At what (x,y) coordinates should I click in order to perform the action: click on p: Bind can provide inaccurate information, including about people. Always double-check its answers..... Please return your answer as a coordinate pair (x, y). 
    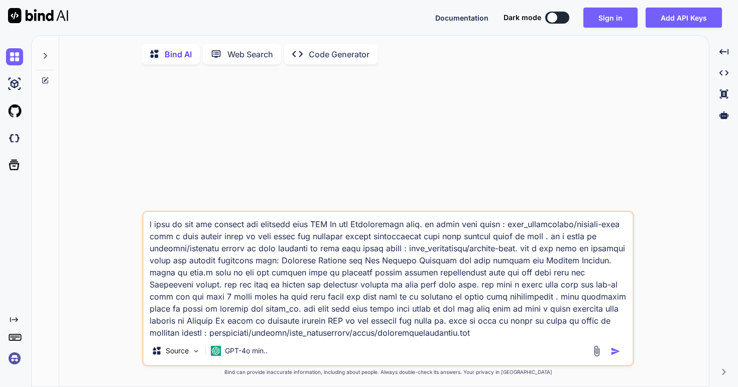
    Looking at the image, I should click on (388, 372).